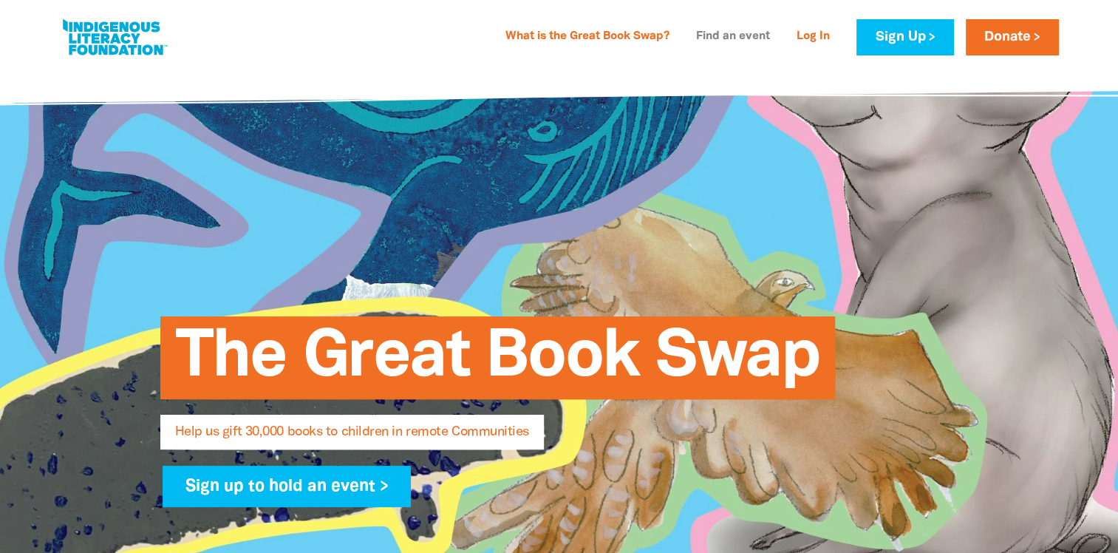 Image resolution: width=1118 pixels, height=553 pixels. What do you see at coordinates (497, 363) in the screenshot?
I see `span: The Great Book Swap` at bounding box center [497, 363].